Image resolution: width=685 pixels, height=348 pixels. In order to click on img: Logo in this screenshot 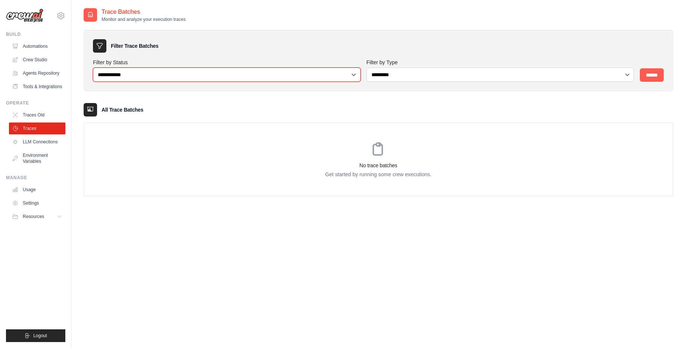, I will do `click(25, 16)`.